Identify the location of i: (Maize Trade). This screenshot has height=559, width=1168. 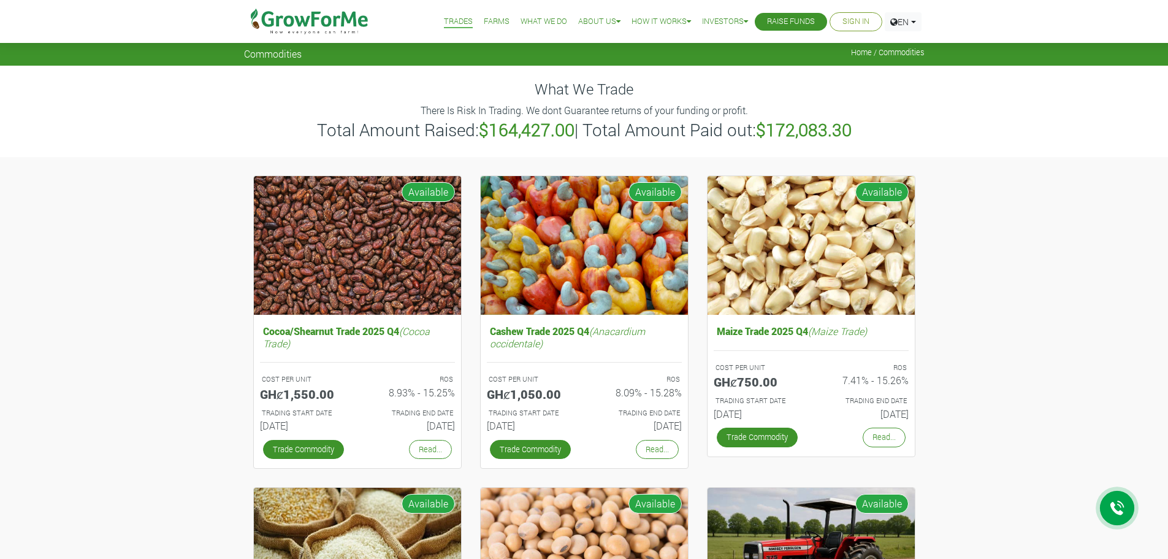
(838, 330).